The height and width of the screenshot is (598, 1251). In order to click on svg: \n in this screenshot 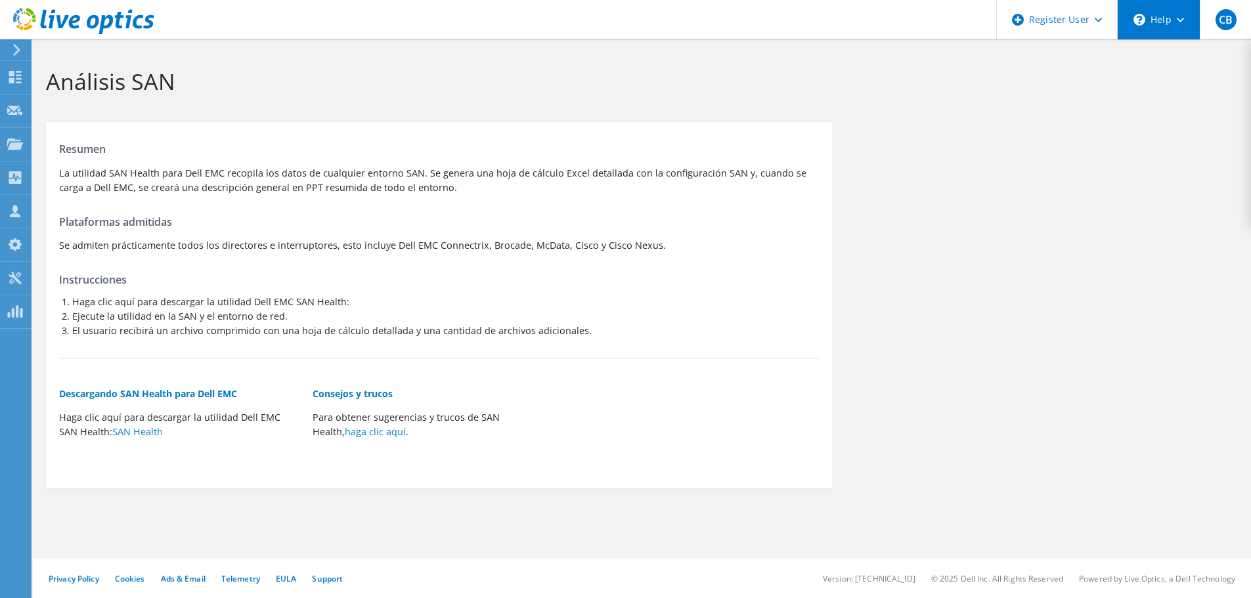, I will do `click(1139, 20)`.